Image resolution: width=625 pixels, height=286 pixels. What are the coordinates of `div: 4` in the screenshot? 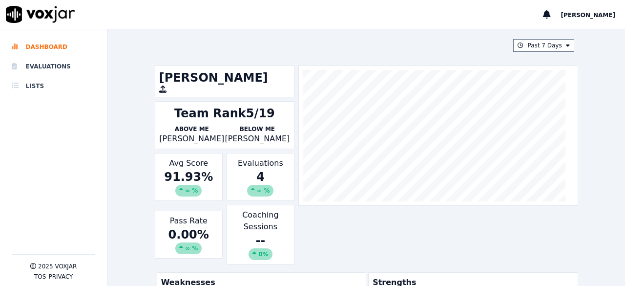 It's located at (260, 183).